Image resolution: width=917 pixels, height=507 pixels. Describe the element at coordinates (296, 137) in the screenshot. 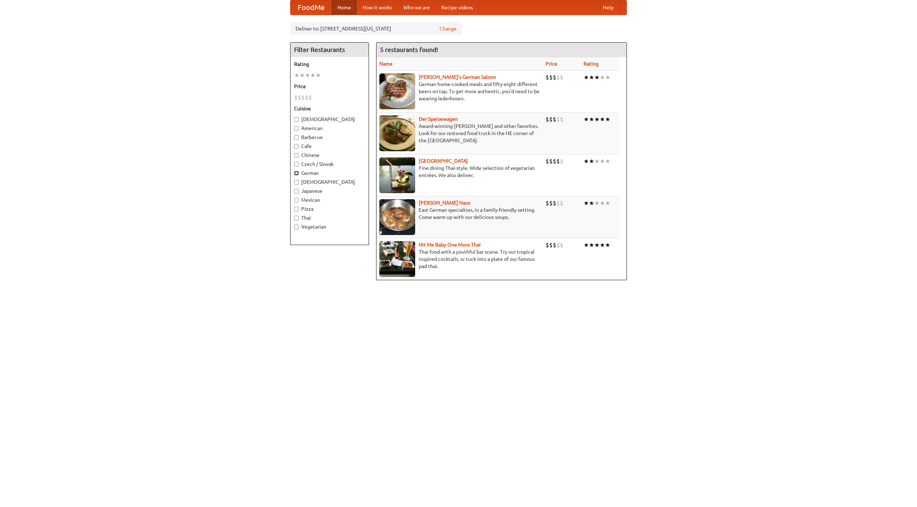

I see `input: Barbecue` at that location.